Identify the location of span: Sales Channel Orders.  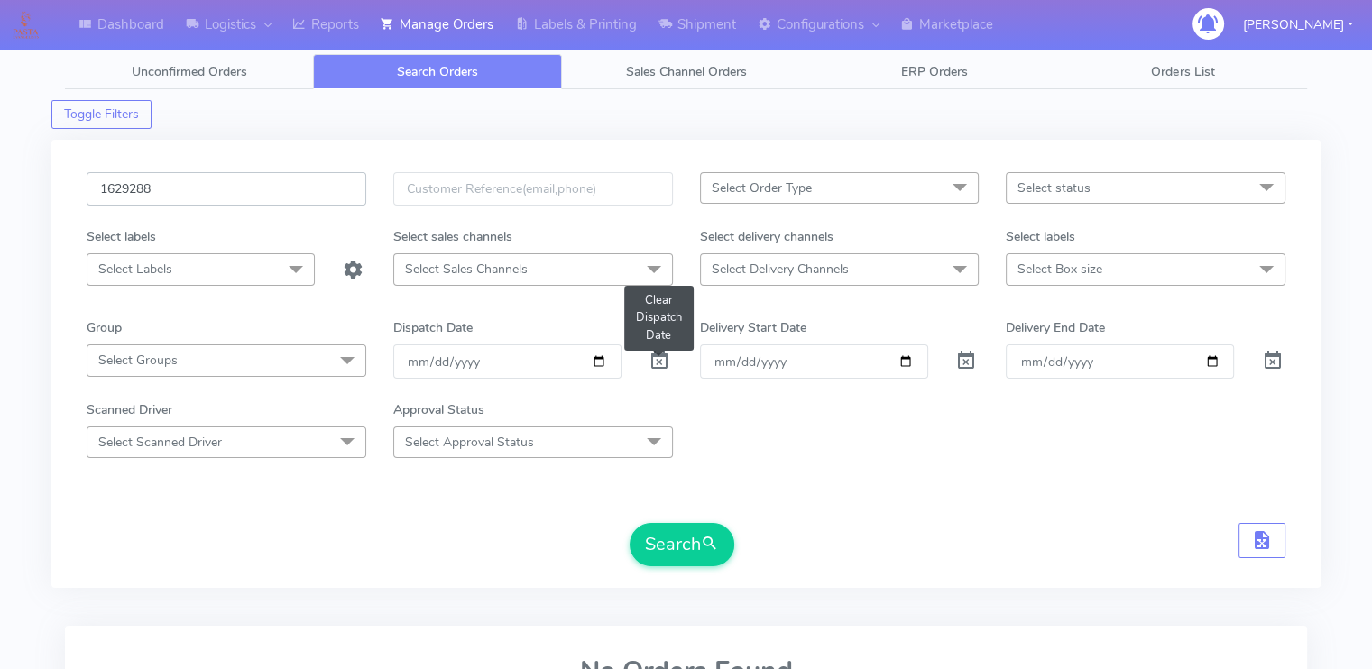
(686, 71).